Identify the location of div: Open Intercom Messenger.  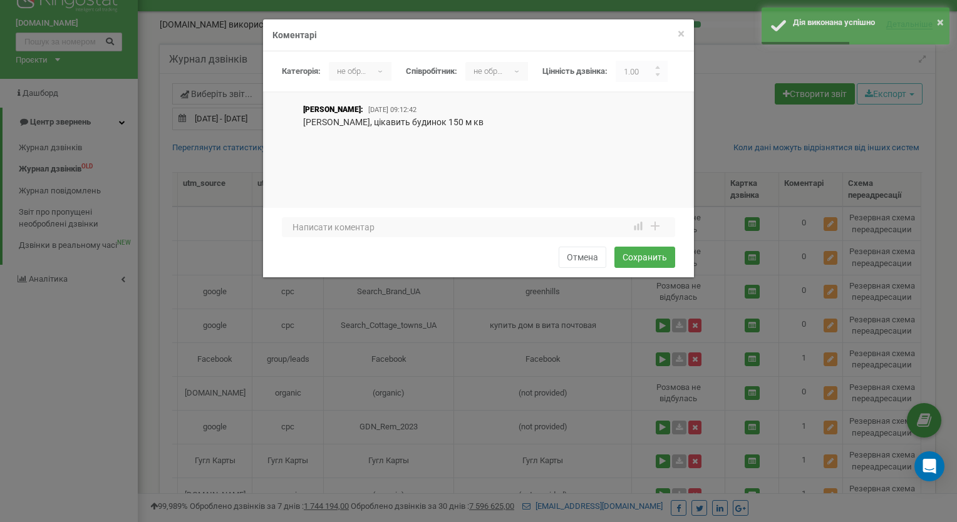
(929, 466).